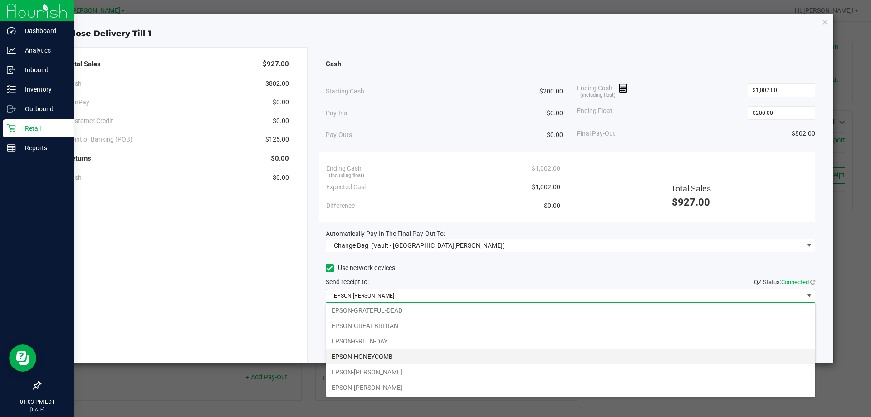 The width and height of the screenshot is (871, 417). Describe the element at coordinates (37, 402) in the screenshot. I see `p: 01:03 PM EDT` at that location.